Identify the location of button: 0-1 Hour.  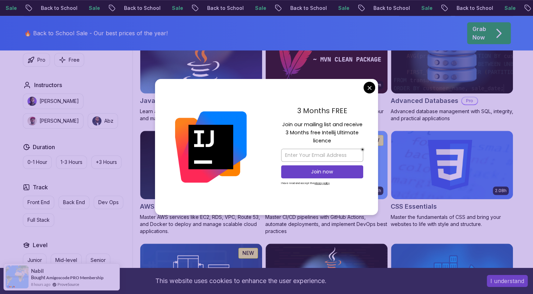
(37, 162).